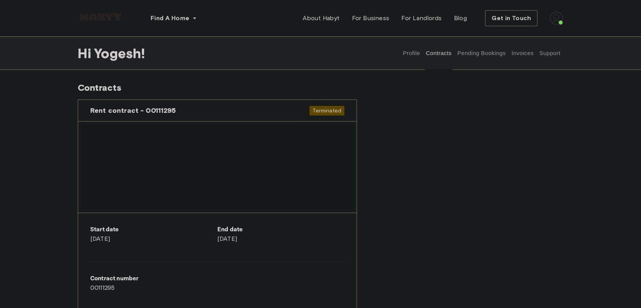  What do you see at coordinates (557, 18) in the screenshot?
I see `img: avatar` at bounding box center [557, 18].